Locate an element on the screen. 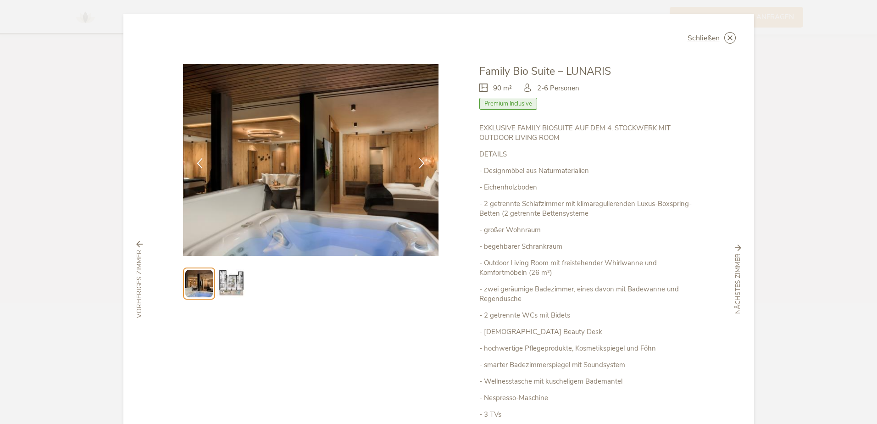 The width and height of the screenshot is (877, 424). span: Family Bio Suite – LUNARIS is located at coordinates (545, 71).